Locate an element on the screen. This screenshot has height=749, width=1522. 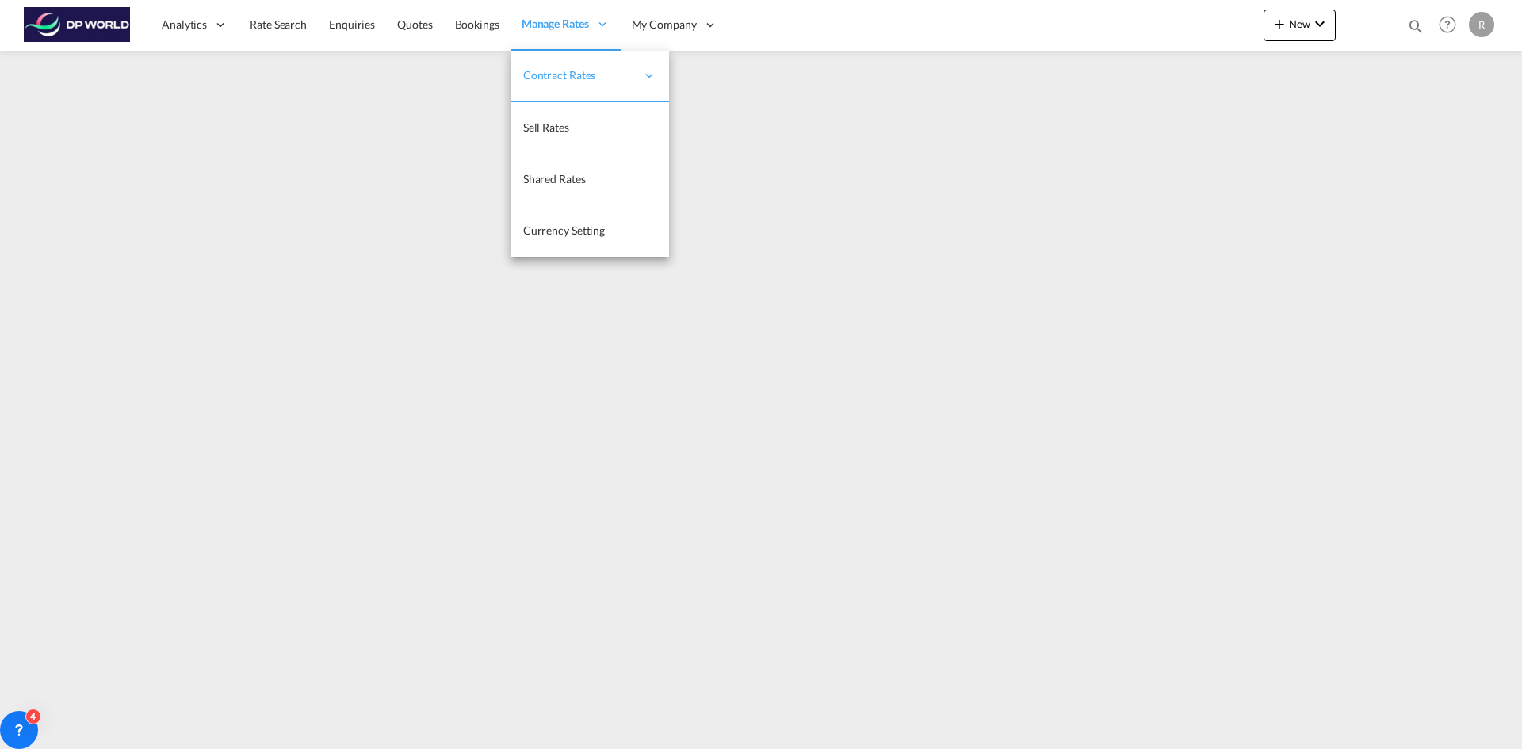
a: Shared Rates is located at coordinates (590, 179).